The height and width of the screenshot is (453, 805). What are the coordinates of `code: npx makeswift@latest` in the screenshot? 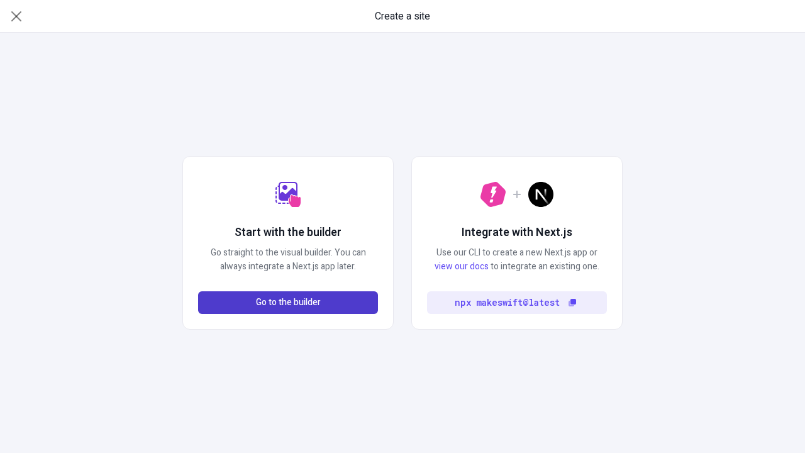 It's located at (507, 302).